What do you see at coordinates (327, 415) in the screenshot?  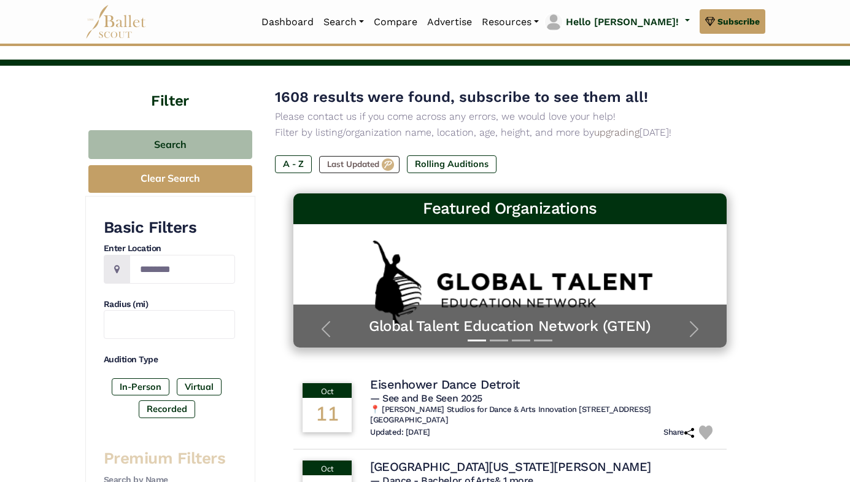 I see `div: 11` at bounding box center [327, 415].